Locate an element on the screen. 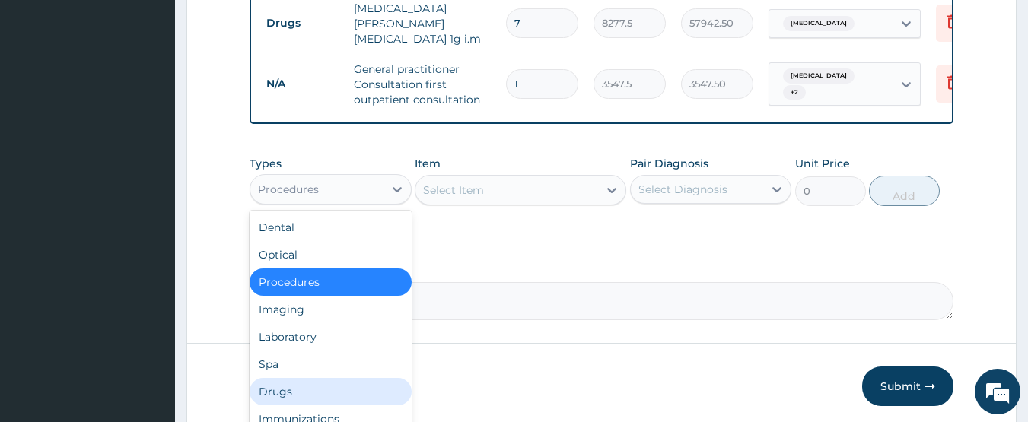  div: Select Item is located at coordinates (454, 190).